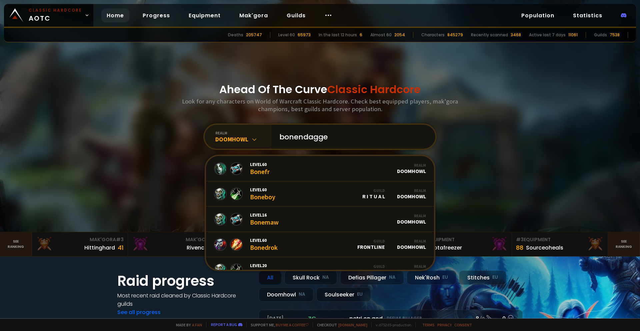 The height and width of the screenshot is (331, 640). I want to click on h4: Most recent raid cleaned by Classic Hardcore guilds, so click(184, 300).